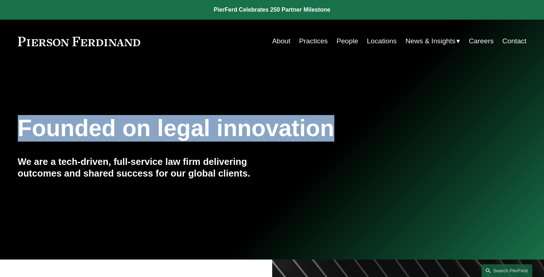 Image resolution: width=544 pixels, height=277 pixels. Describe the element at coordinates (314, 41) in the screenshot. I see `a: Practices` at that location.